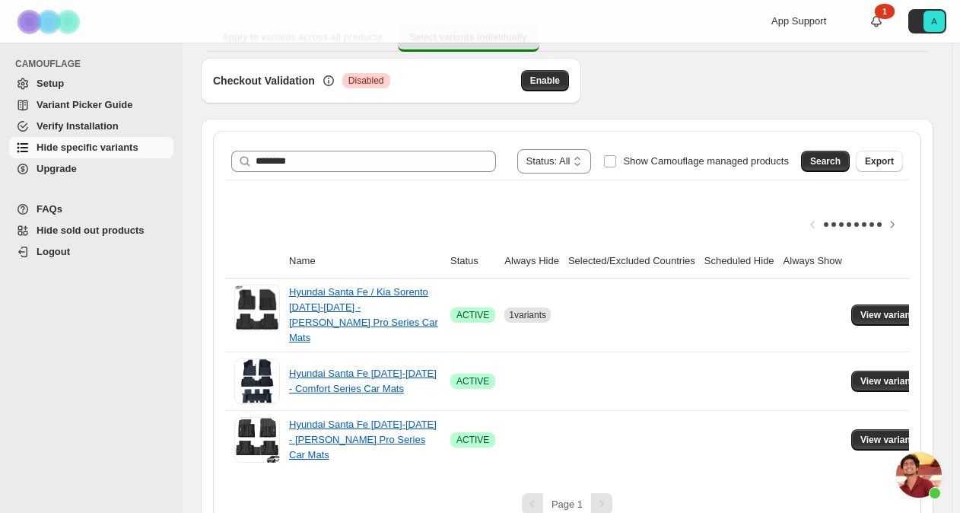 This screenshot has height=513, width=960. What do you see at coordinates (91, 209) in the screenshot?
I see `a: FAQs` at bounding box center [91, 209].